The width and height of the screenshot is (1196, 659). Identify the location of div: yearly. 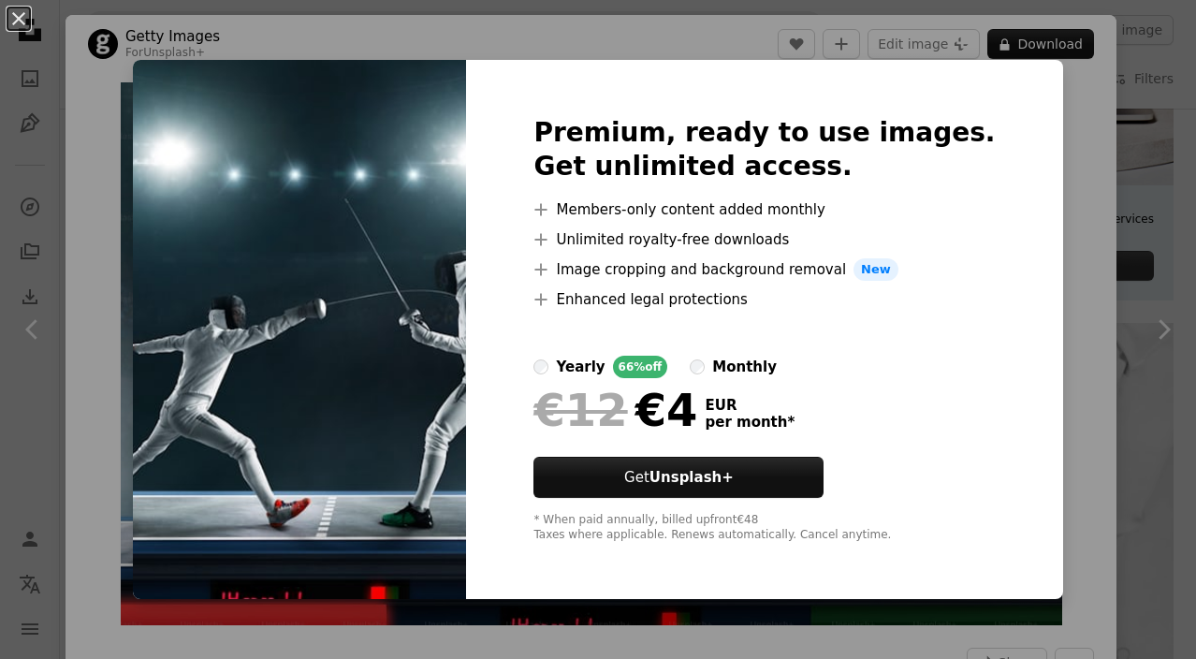
(580, 367).